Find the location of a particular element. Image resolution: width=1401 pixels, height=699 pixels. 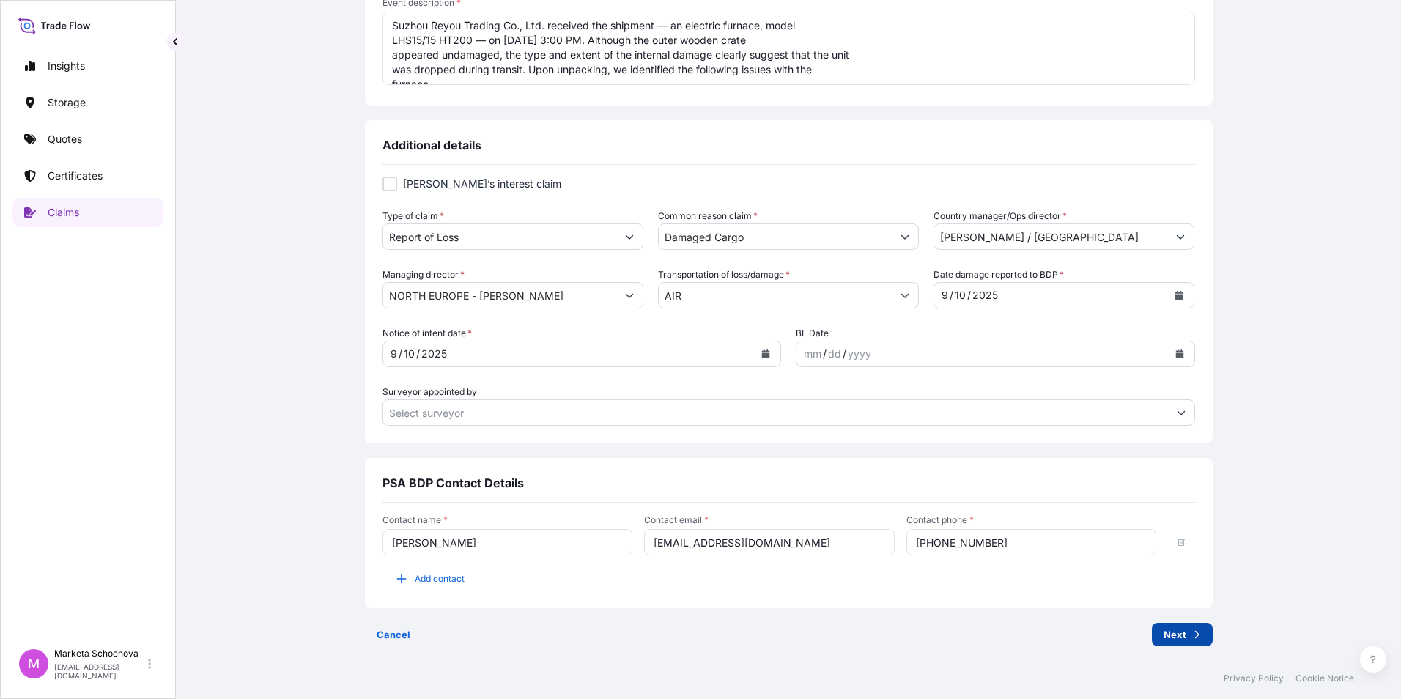

label: Common reason claim is located at coordinates (708, 216).